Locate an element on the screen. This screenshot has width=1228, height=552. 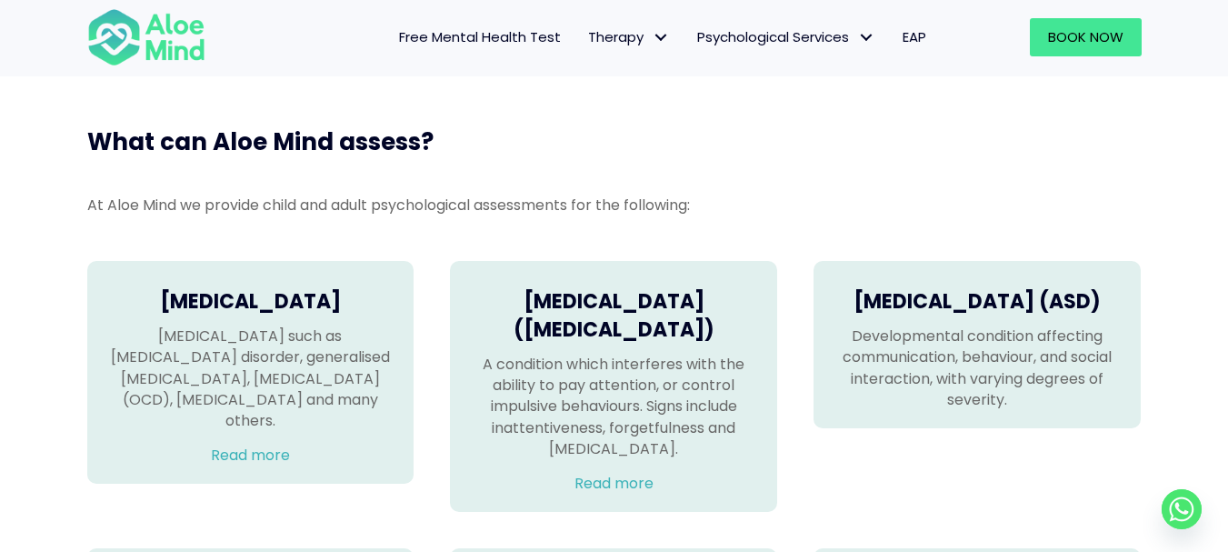
span: Psychological Services: submenu is located at coordinates (867, 37).